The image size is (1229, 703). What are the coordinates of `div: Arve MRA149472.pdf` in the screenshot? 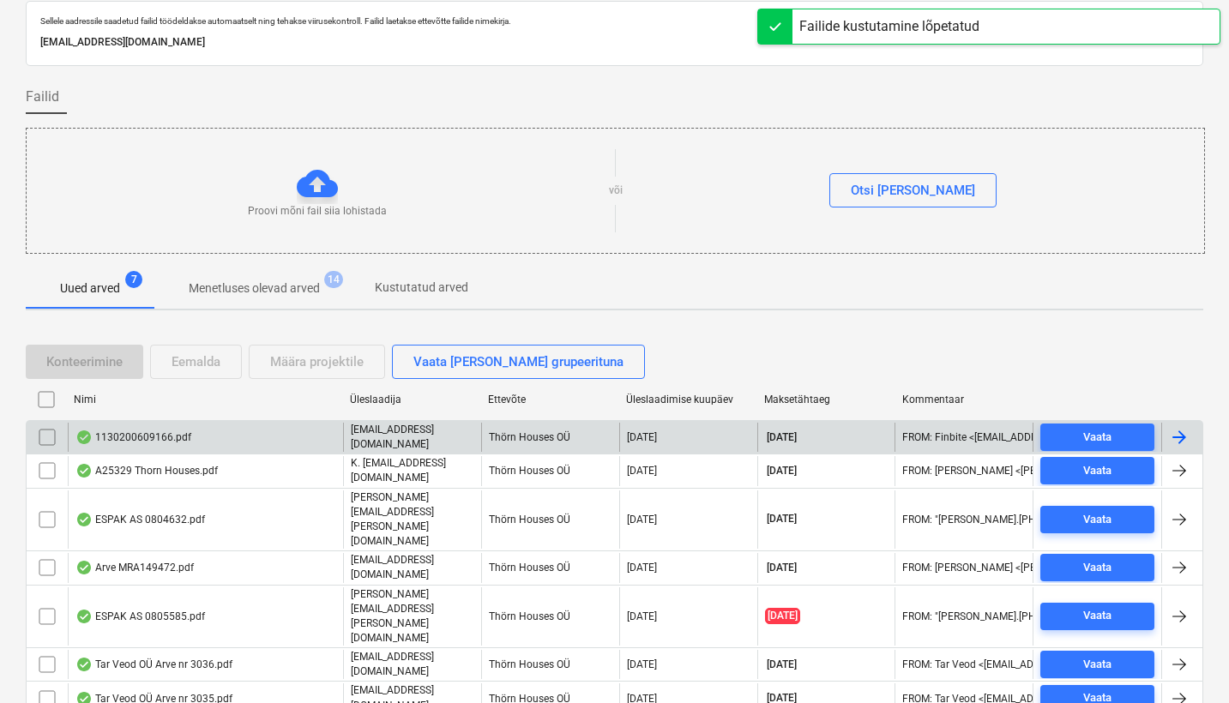 It's located at (135, 568).